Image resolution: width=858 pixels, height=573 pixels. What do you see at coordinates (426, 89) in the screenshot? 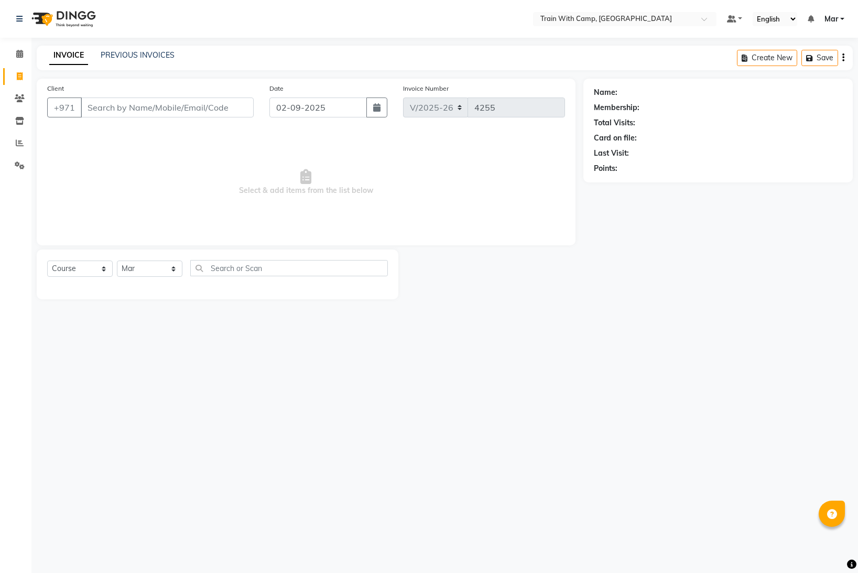
I see `label: Invoice Number` at bounding box center [426, 89].